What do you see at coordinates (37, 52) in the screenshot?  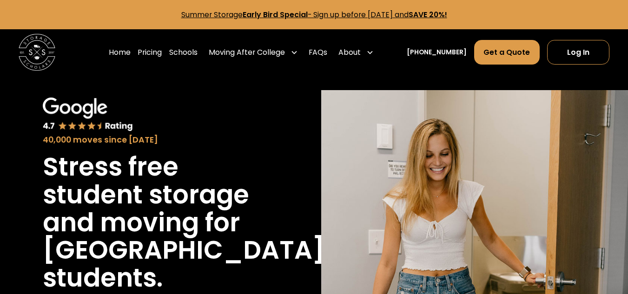 I see `img: Storage Scholars main logo` at bounding box center [37, 52].